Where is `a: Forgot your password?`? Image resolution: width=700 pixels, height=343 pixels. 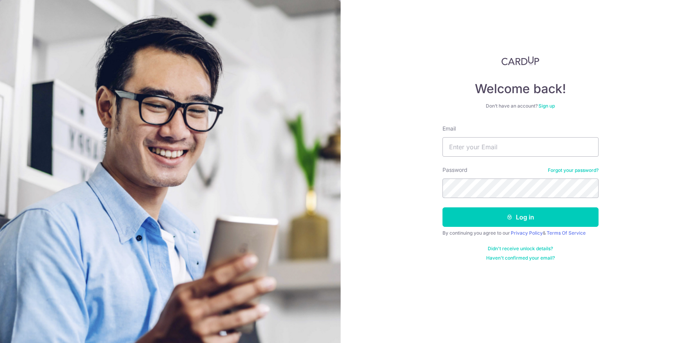
a: Forgot your password? is located at coordinates (573, 170).